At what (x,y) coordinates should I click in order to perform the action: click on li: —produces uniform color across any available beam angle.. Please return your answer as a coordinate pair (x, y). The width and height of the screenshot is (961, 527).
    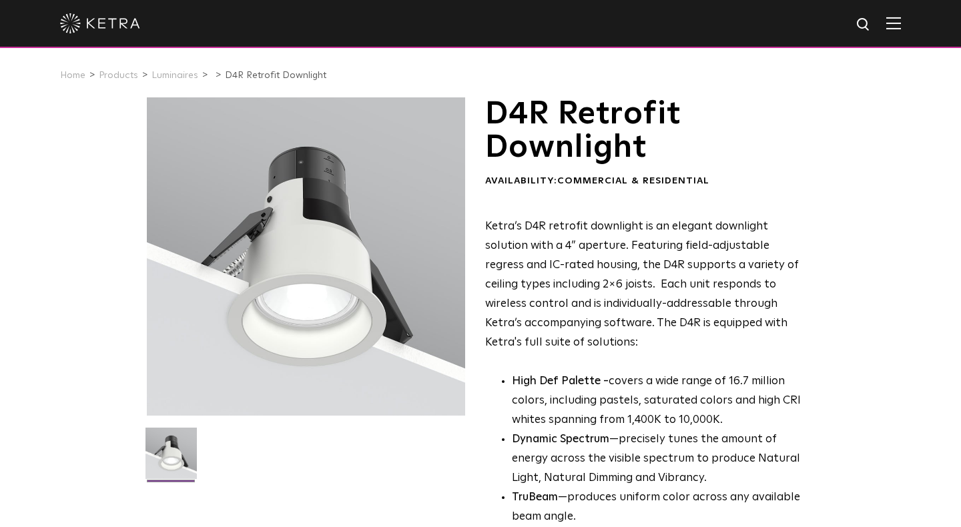
    Looking at the image, I should click on (661, 508).